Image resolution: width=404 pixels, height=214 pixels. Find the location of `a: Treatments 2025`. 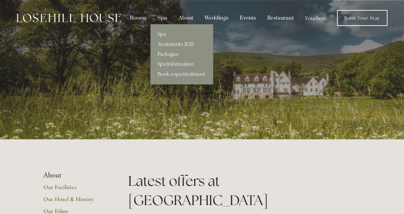

a: Treatments 2025 is located at coordinates (181, 44).